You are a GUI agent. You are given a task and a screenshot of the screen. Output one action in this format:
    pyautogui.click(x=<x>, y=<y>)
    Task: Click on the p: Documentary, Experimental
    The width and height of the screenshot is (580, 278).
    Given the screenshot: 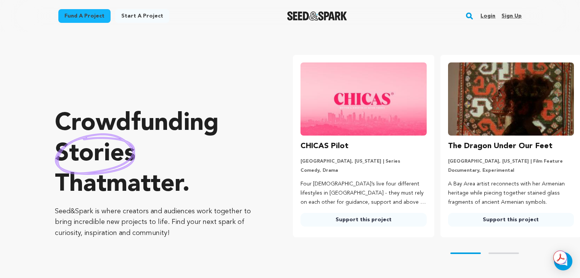 What is the action you would take?
    pyautogui.click(x=511, y=171)
    